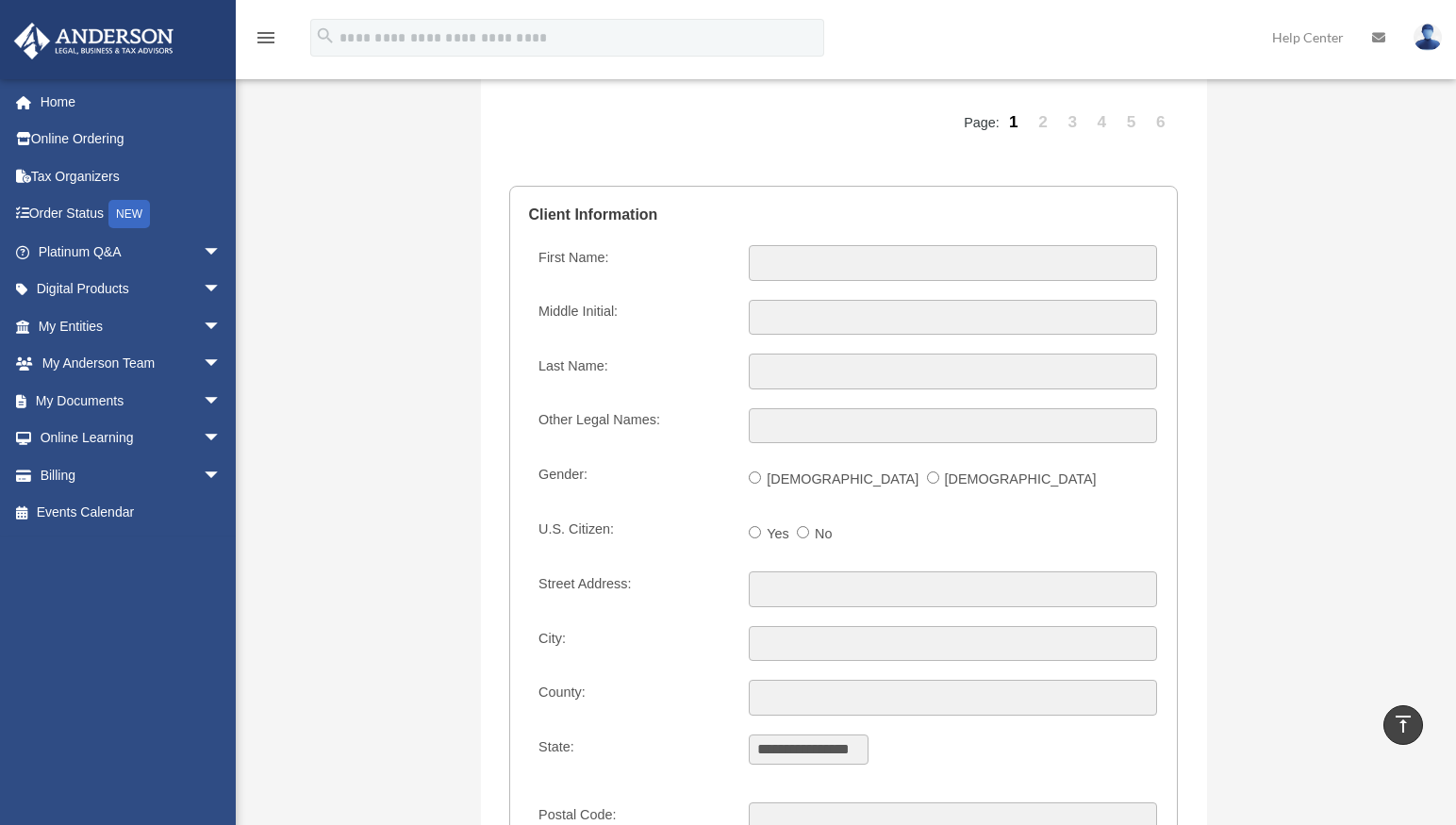 The image size is (1456, 825). What do you see at coordinates (1403, 724) in the screenshot?
I see `i: vertical_align_top` at bounding box center [1403, 724].